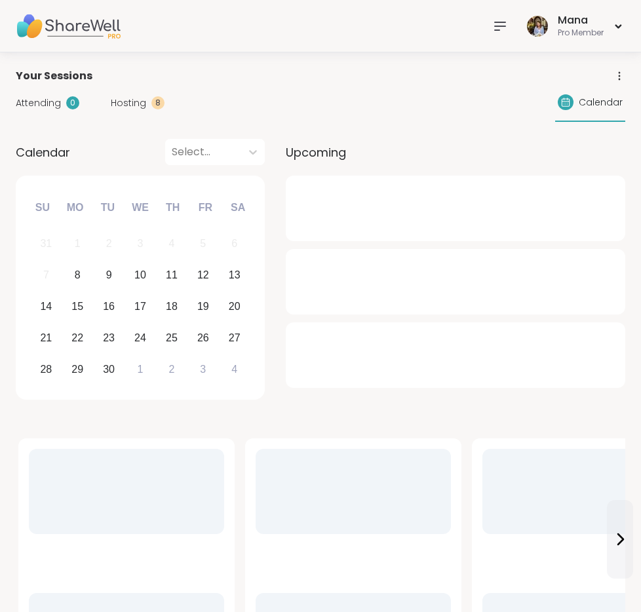  I want to click on div: Choose Friday, September 19th, 2025, so click(202, 307).